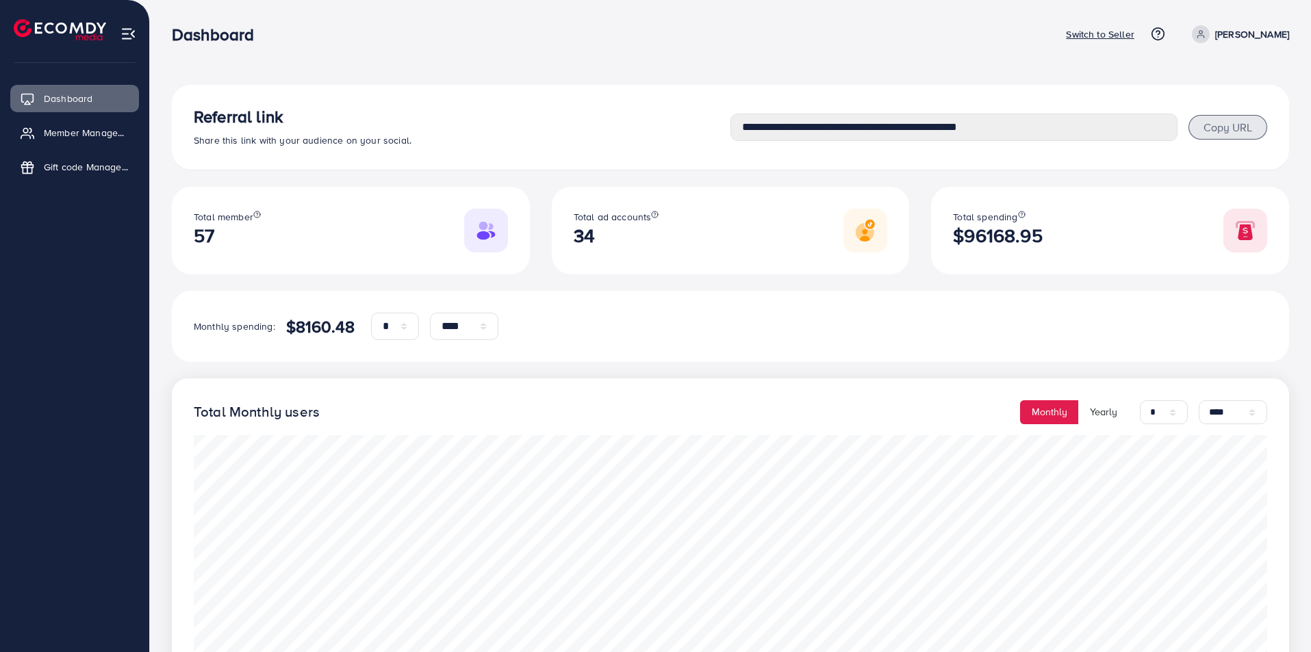  Describe the element at coordinates (1104, 412) in the screenshot. I see `button: Yearly` at that location.